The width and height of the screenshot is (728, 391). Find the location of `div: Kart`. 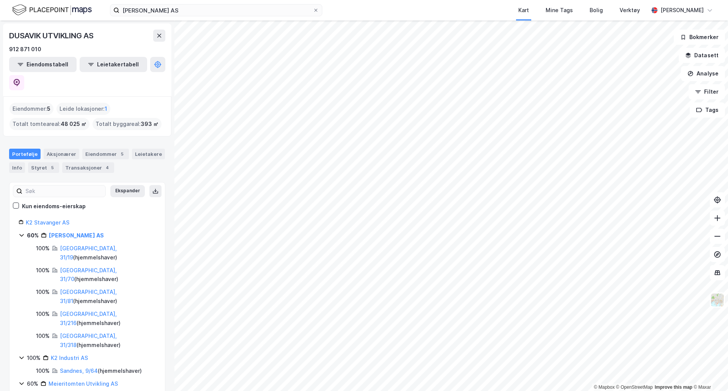

div: Kart is located at coordinates (524, 10).